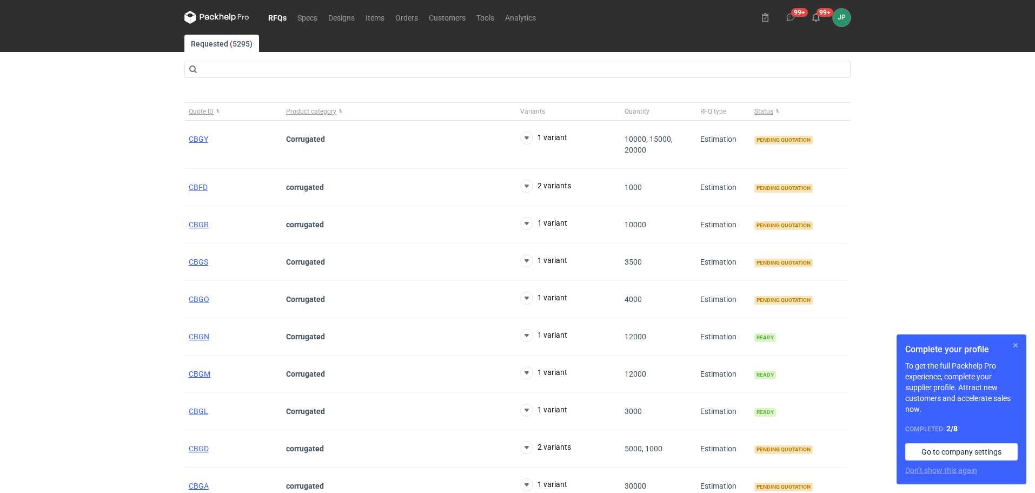 The height and width of the screenshot is (493, 1035). What do you see at coordinates (648, 144) in the screenshot?
I see `span: 10000, 15000, 20000` at bounding box center [648, 144].